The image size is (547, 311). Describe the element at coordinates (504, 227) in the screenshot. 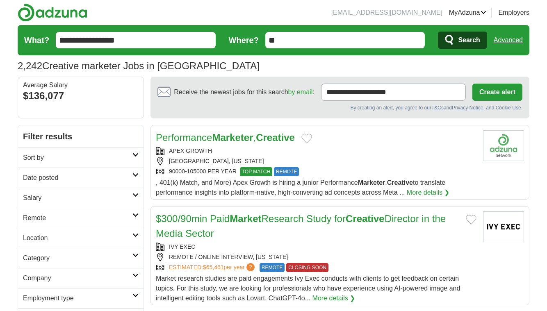

I see `img: Ivy Exec logo` at that location.